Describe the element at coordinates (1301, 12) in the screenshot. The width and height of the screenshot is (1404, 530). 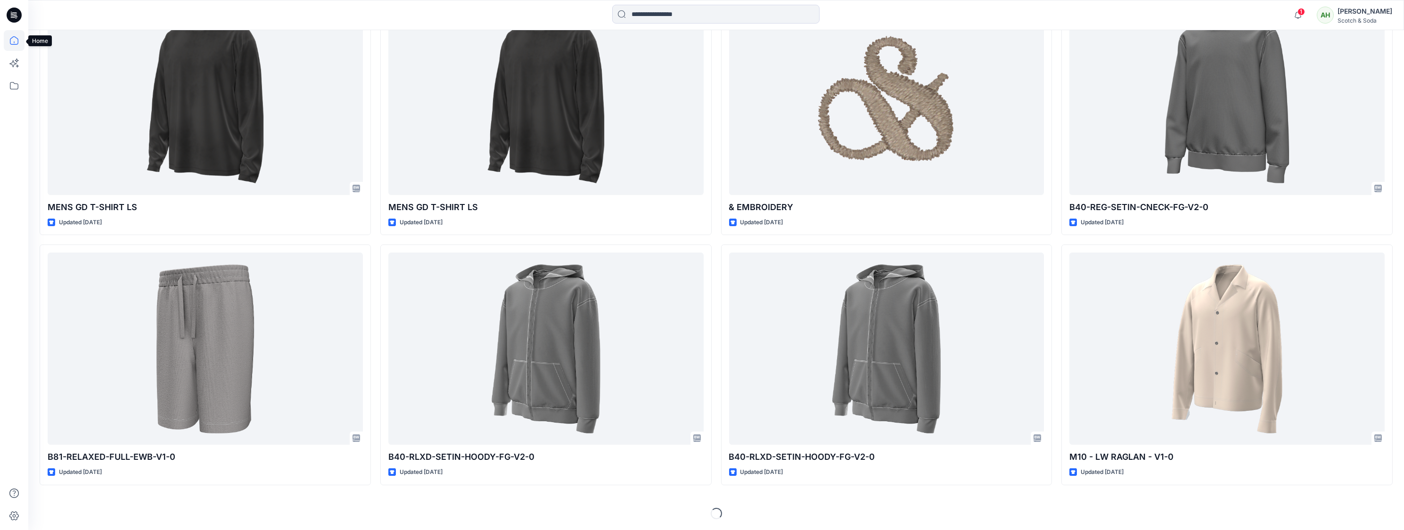
I see `span: 1` at that location.